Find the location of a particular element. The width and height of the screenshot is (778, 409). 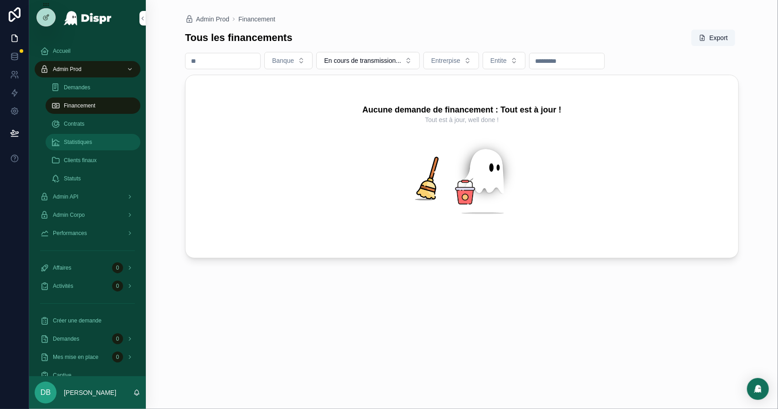

span: Accueil is located at coordinates (61, 51).